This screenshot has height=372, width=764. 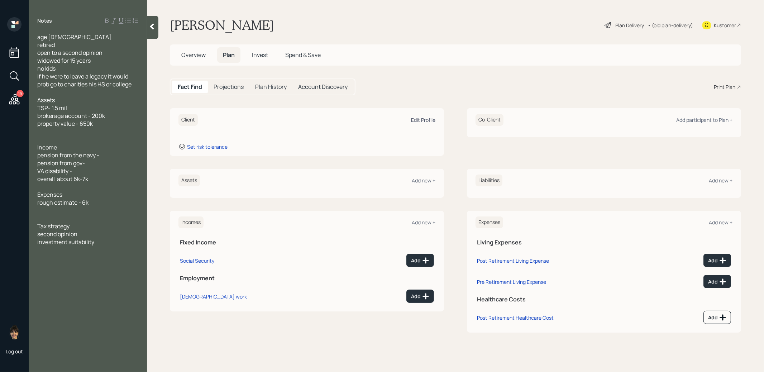 I want to click on span: Tax strategy second opinion investment suitability, so click(x=66, y=234).